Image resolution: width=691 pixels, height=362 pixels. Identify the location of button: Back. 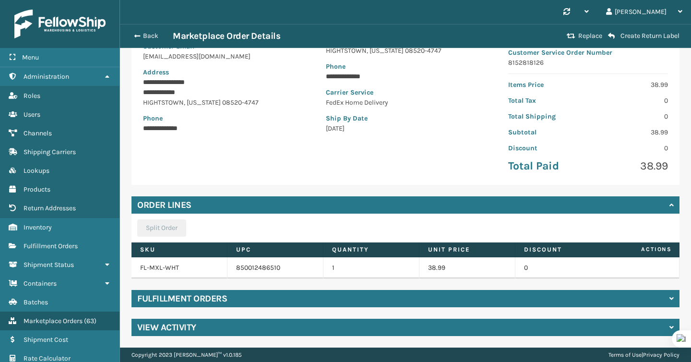
(151, 36).